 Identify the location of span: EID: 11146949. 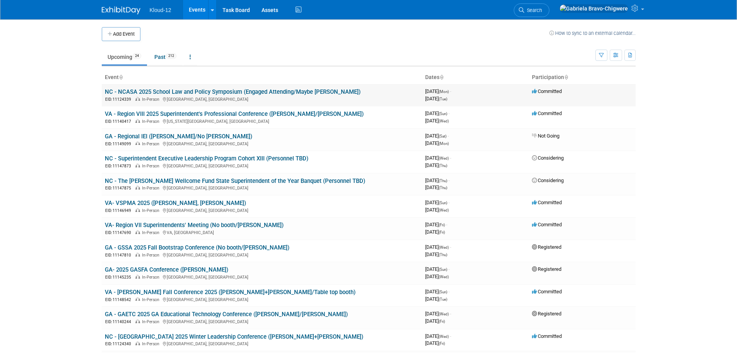
(120, 210).